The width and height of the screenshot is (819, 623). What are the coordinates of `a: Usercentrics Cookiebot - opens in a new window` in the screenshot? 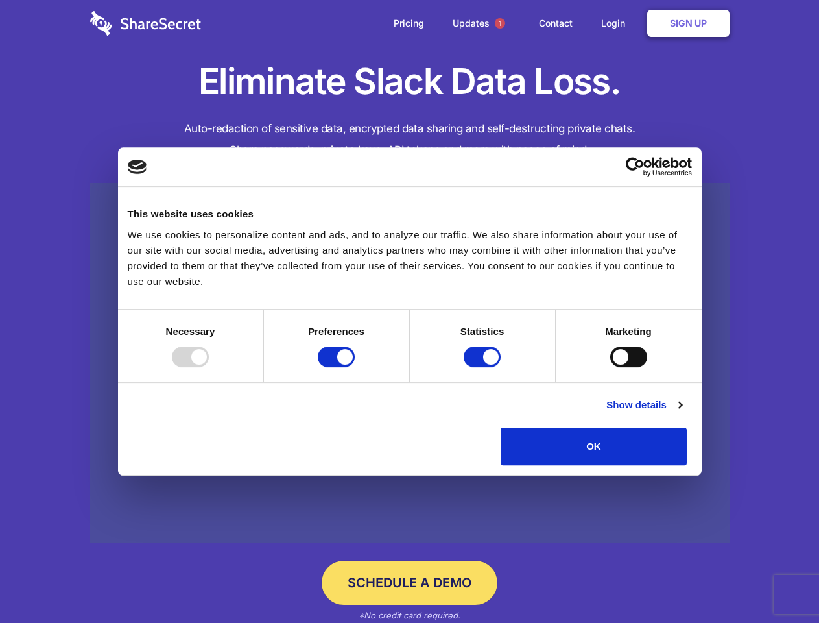 It's located at (635, 167).